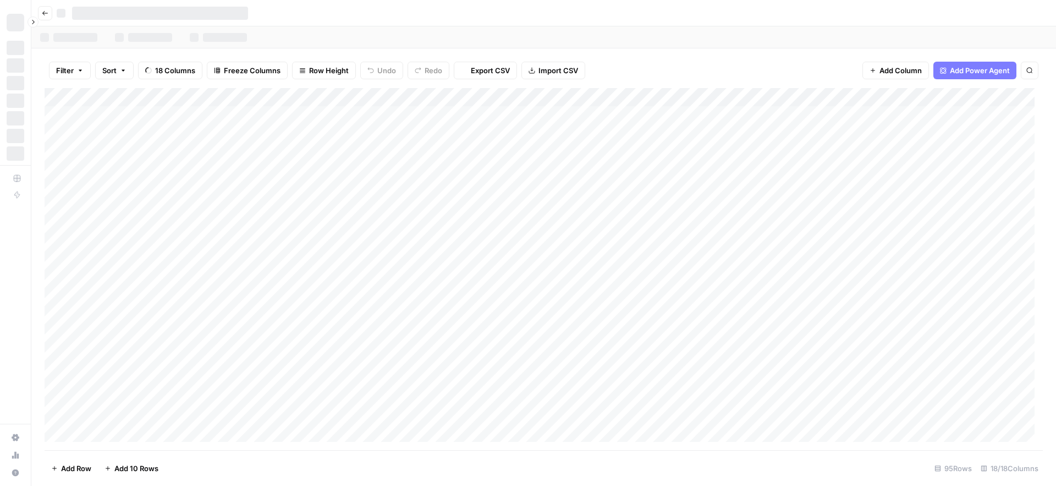 Image resolution: width=1056 pixels, height=486 pixels. What do you see at coordinates (109, 70) in the screenshot?
I see `span: Sort` at bounding box center [109, 70].